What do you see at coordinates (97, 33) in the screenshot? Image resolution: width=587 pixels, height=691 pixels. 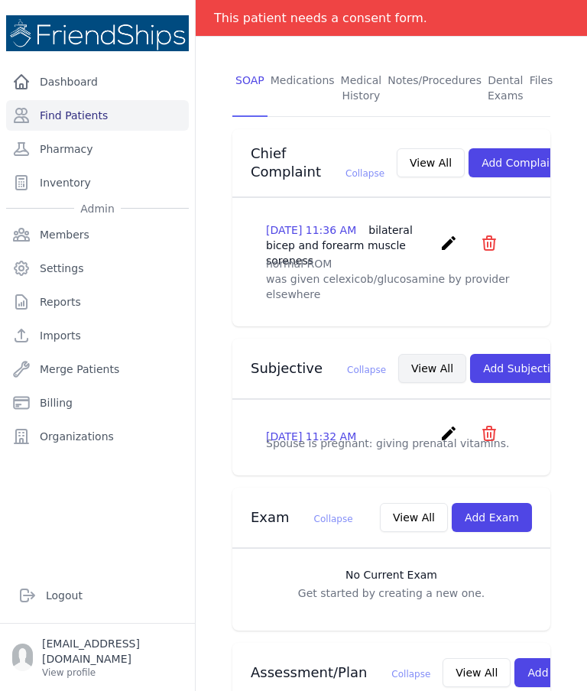 I see `img: Medical Missions EMR` at bounding box center [97, 33].